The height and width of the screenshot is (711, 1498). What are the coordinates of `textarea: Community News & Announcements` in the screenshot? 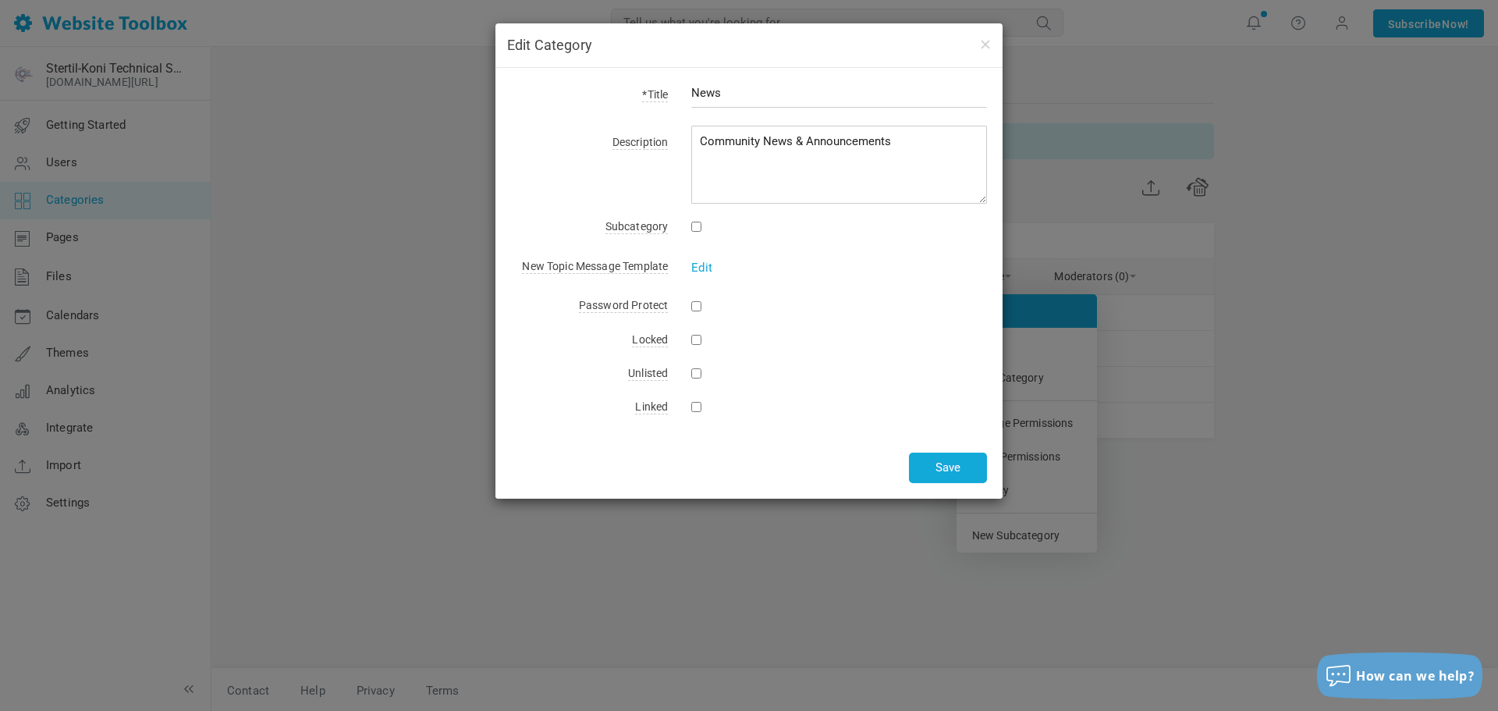 It's located at (839, 165).